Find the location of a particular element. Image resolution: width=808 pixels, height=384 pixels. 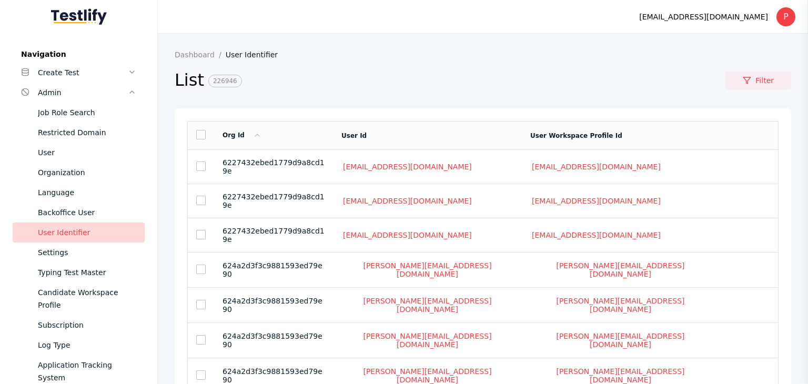

a: Typing Test Master is located at coordinates (78, 273).